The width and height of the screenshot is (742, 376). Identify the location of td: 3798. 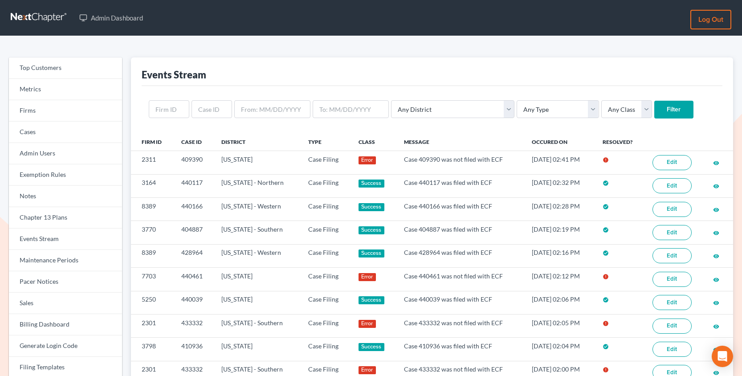
(152, 349).